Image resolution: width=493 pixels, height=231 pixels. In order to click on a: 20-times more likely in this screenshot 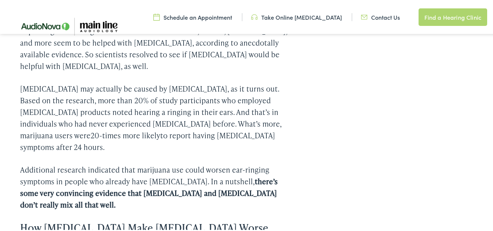, I will do `click(125, 134)`.